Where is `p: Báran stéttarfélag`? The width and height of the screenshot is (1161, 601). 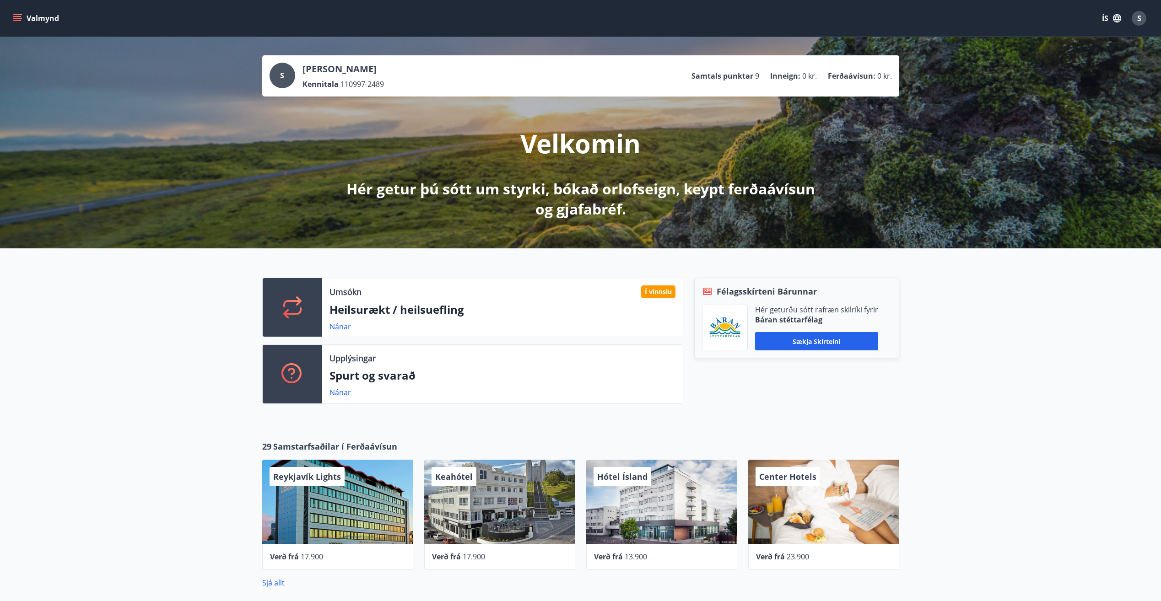 p: Báran stéttarfélag is located at coordinates (817, 320).